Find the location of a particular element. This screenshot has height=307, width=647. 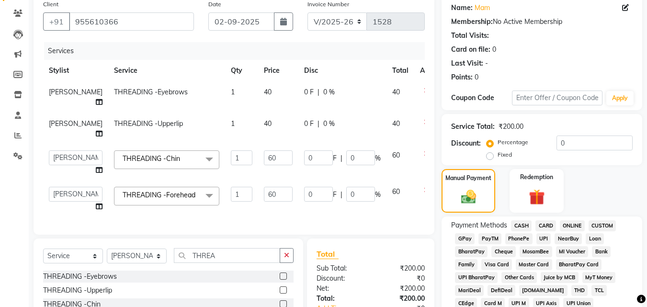

div: No Active Membership is located at coordinates (542, 22).